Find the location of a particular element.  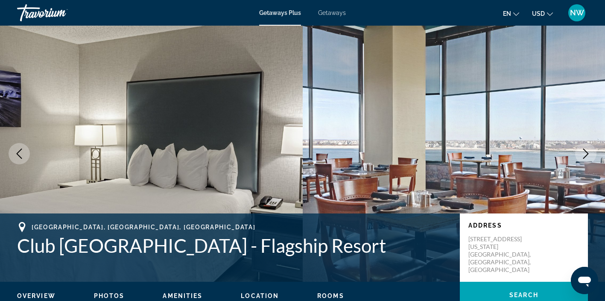

span: Photos is located at coordinates (109, 296).